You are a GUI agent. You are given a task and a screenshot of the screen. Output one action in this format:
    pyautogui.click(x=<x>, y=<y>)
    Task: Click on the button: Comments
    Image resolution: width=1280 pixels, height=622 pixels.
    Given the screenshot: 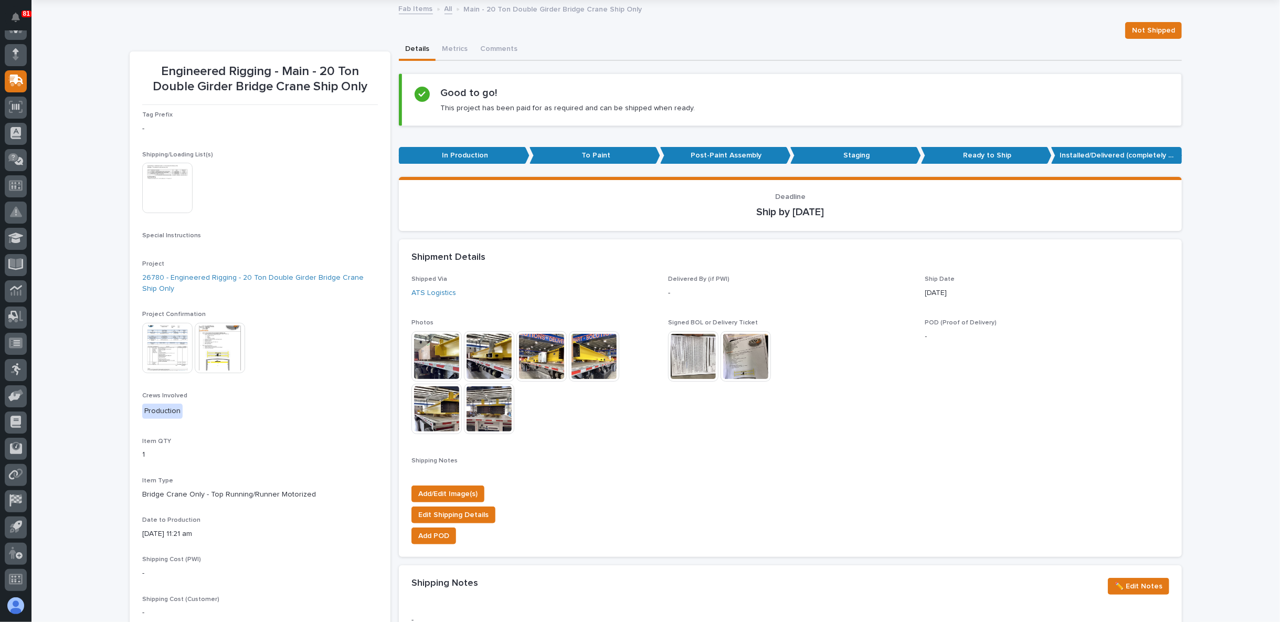 What is the action you would take?
    pyautogui.click(x=499, y=50)
    